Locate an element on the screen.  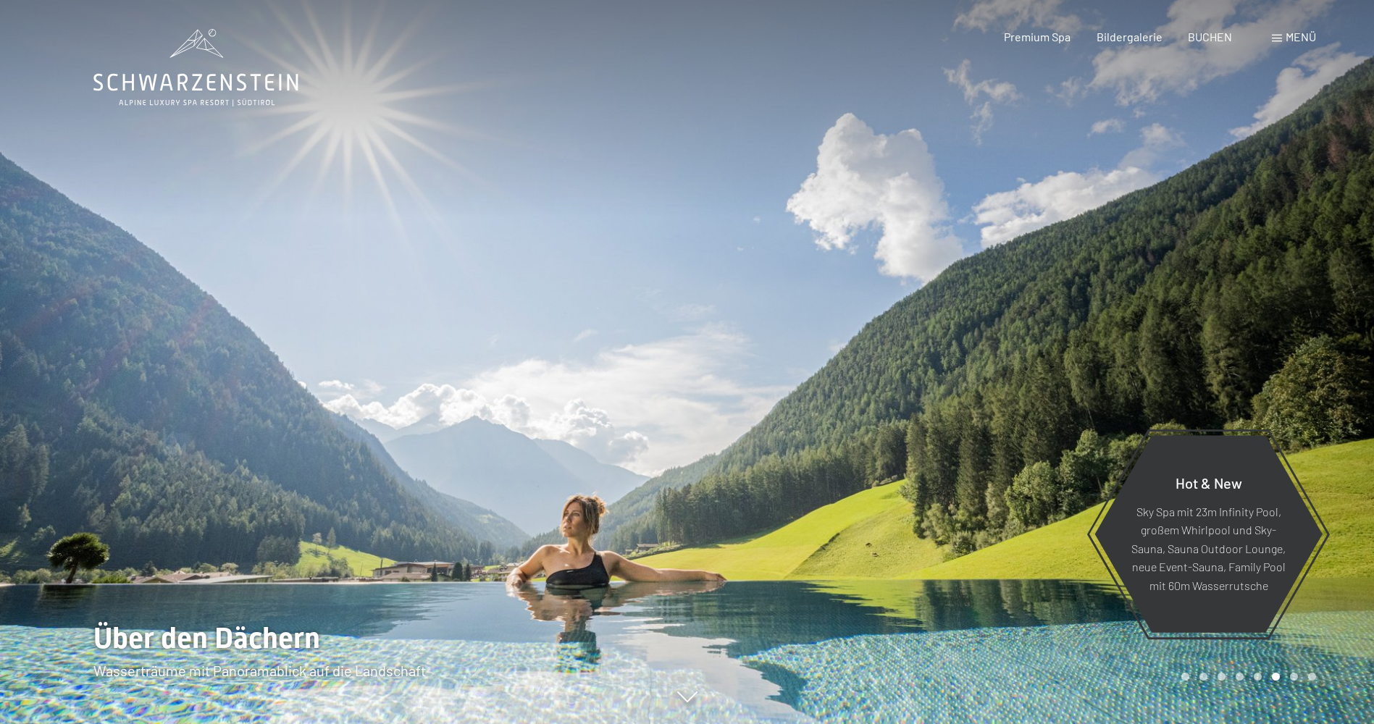
span: Bildergalerie is located at coordinates (1129, 36).